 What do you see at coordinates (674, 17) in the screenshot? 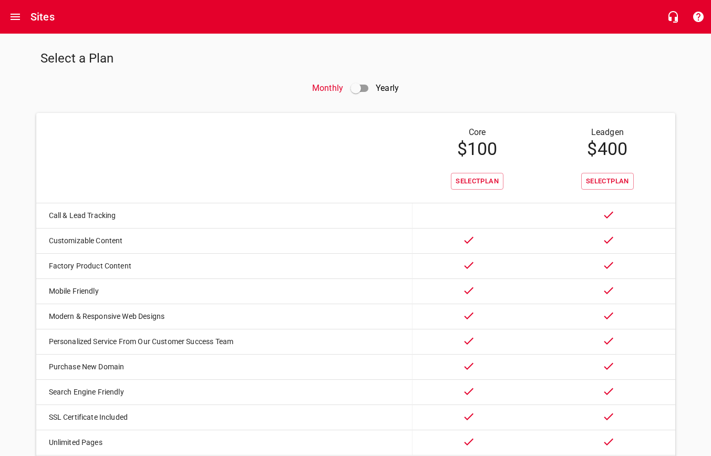
I see `button: Live Chat` at bounding box center [674, 17].